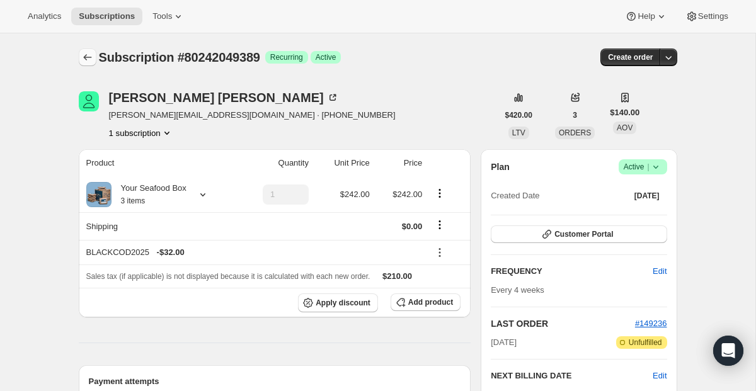 This screenshot has width=756, height=391. I want to click on span: Unfulfilled, so click(645, 343).